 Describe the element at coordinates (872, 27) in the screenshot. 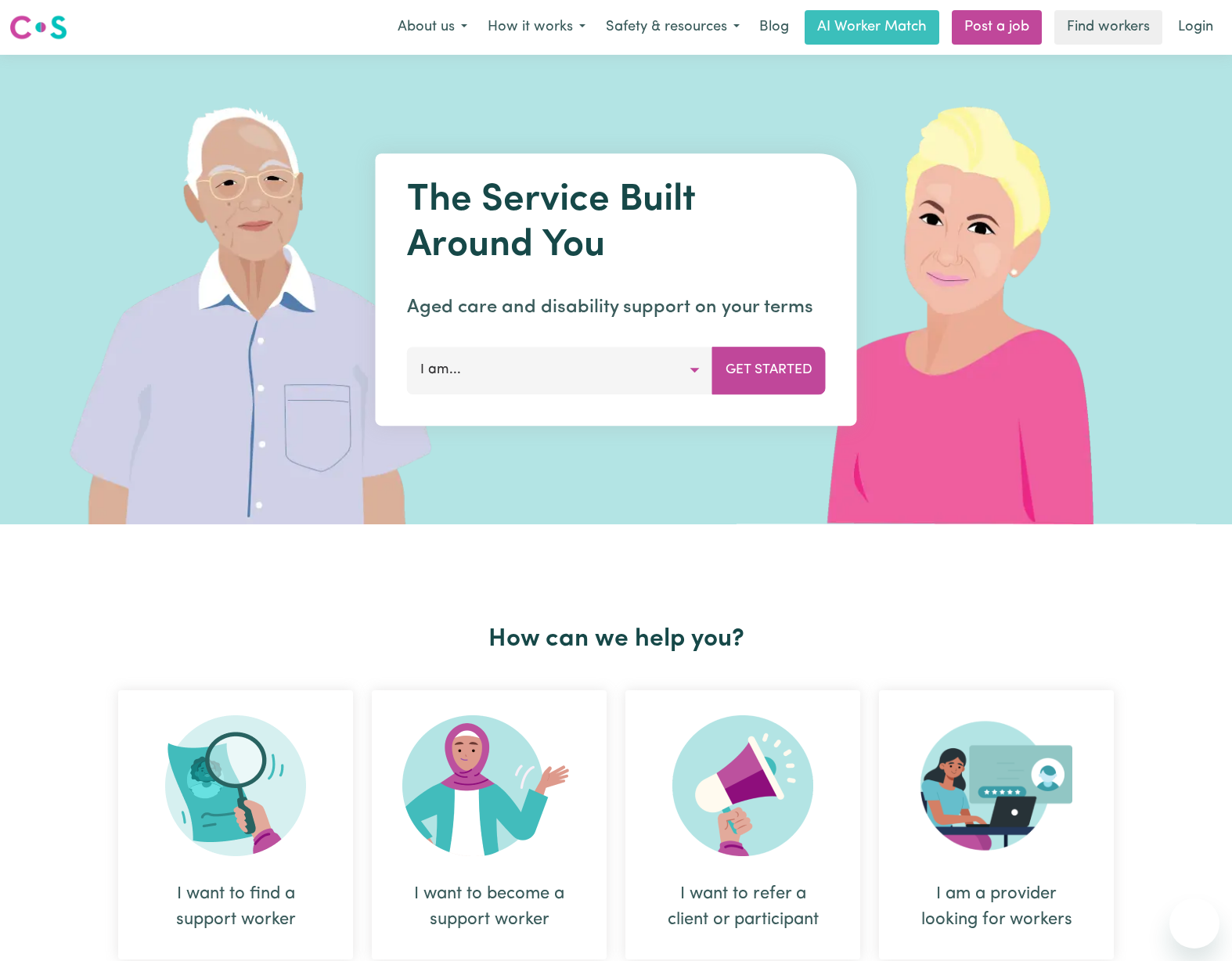

I see `a: AI Worker Match` at that location.